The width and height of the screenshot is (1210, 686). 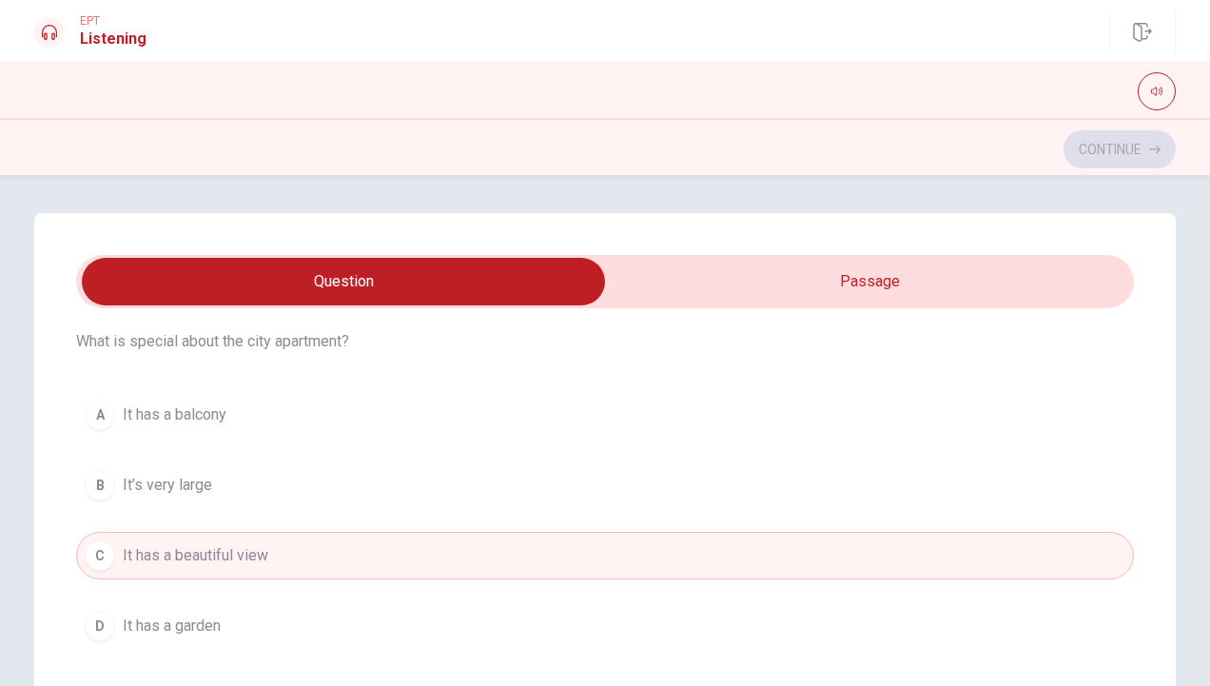 I want to click on span: It has a garden, so click(x=171, y=626).